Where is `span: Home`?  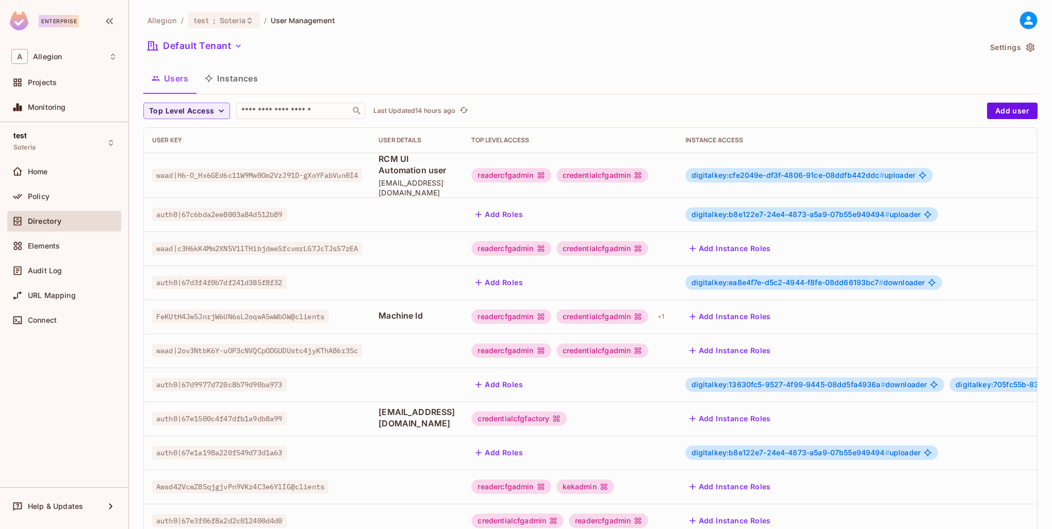
span: Home is located at coordinates (38, 172).